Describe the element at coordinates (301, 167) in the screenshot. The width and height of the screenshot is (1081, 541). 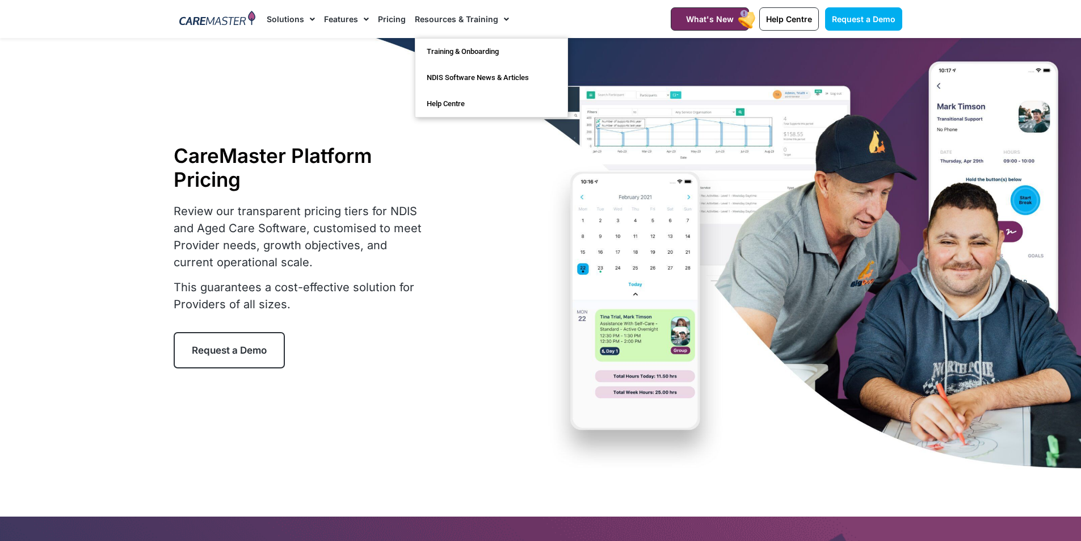
I see `h1: CareMaster Platform Pricing` at that location.